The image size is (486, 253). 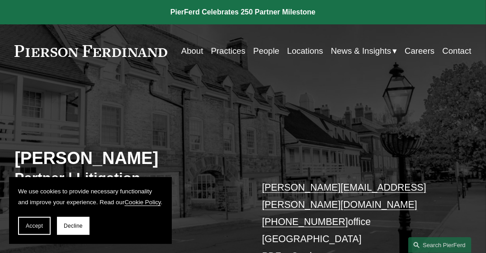 I want to click on a: Careers, so click(x=419, y=51).